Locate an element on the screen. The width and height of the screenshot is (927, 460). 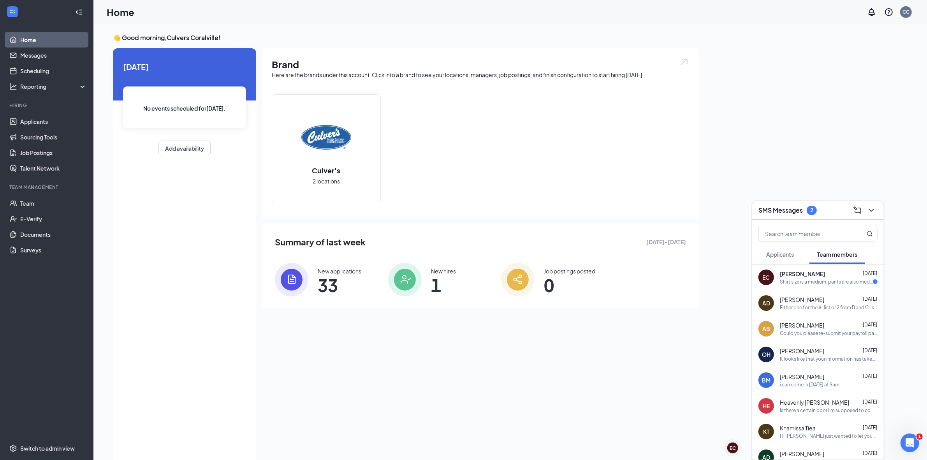
a: E-Verify is located at coordinates (53, 219).